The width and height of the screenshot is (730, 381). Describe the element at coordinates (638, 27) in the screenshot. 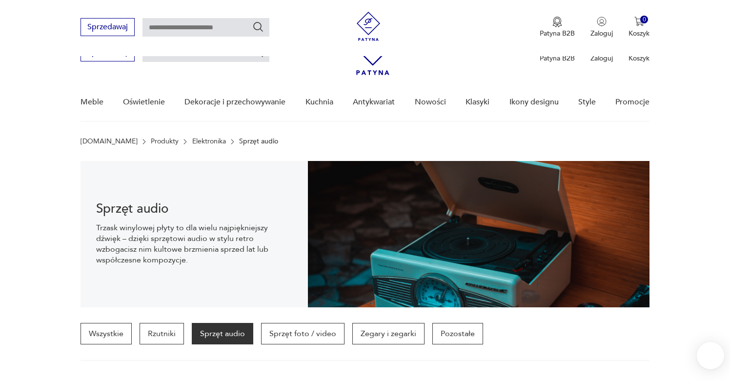

I see `button: 0Koszyk` at that location.